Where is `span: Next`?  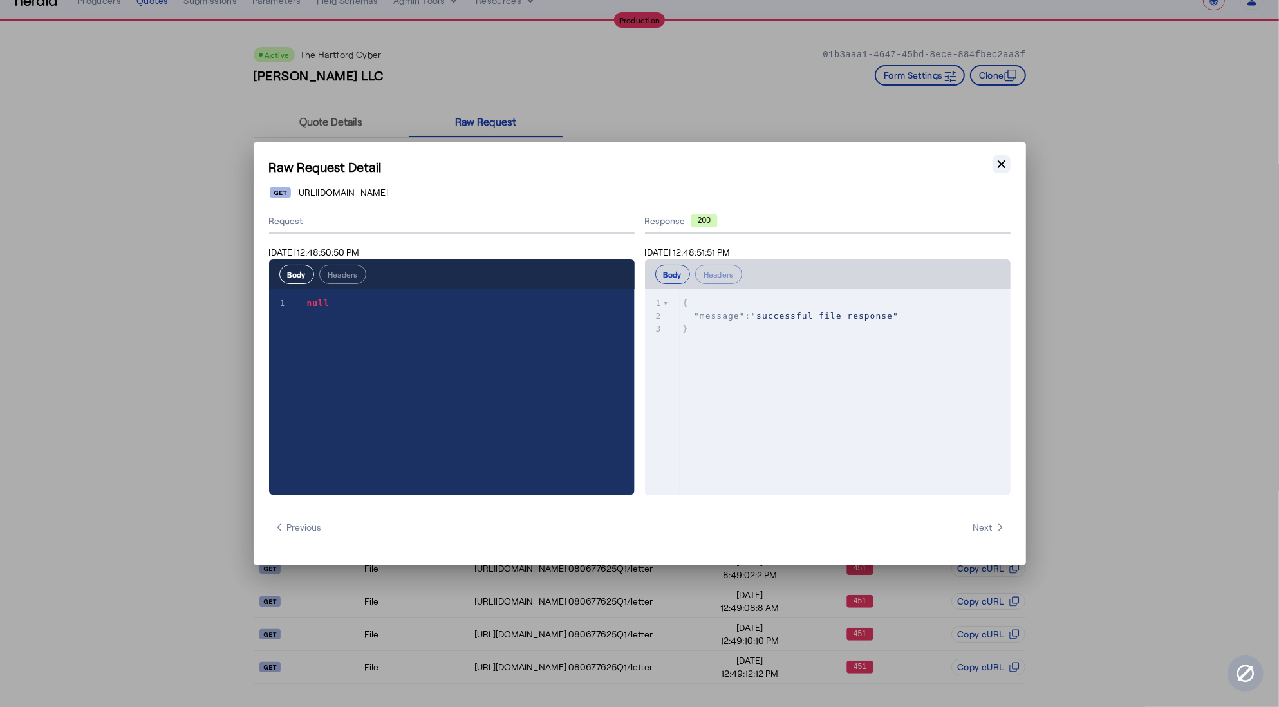
span: Next is located at coordinates (990, 527).